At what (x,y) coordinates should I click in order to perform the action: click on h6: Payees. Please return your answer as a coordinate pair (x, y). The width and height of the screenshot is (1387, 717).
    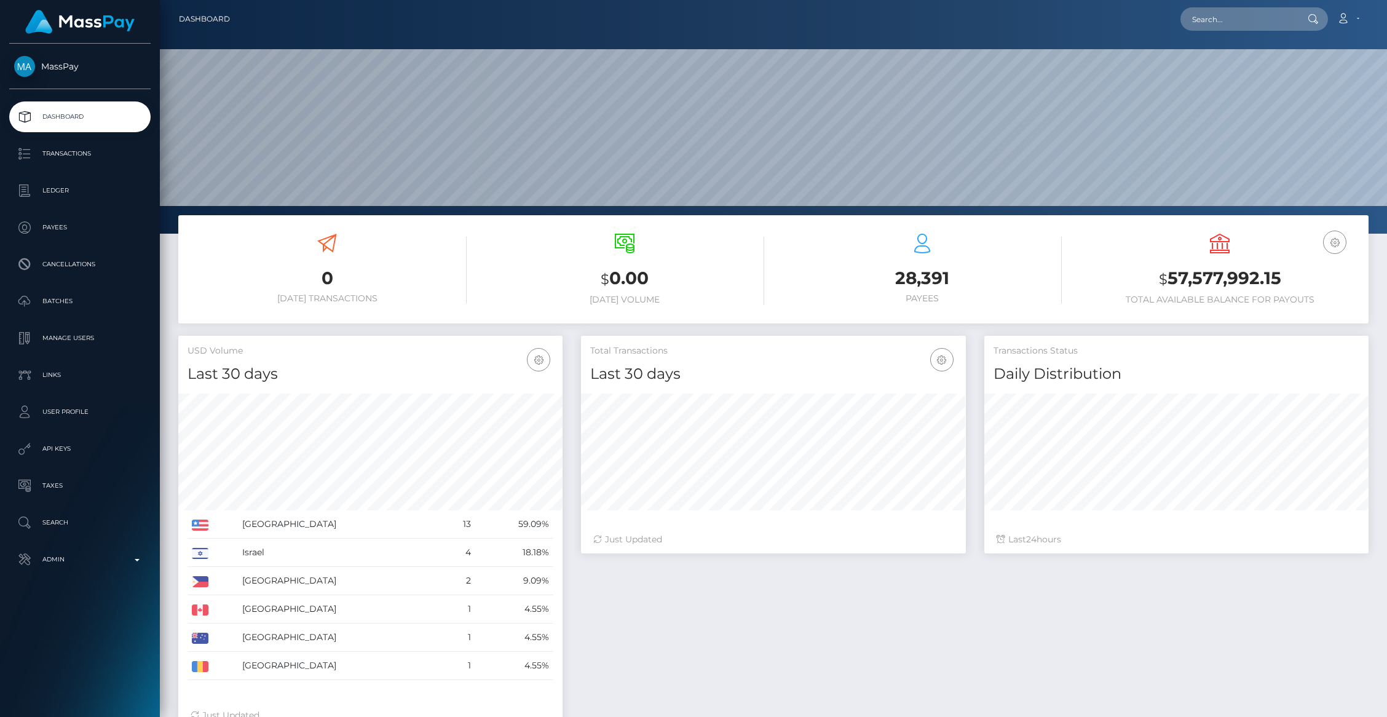
    Looking at the image, I should click on (922, 298).